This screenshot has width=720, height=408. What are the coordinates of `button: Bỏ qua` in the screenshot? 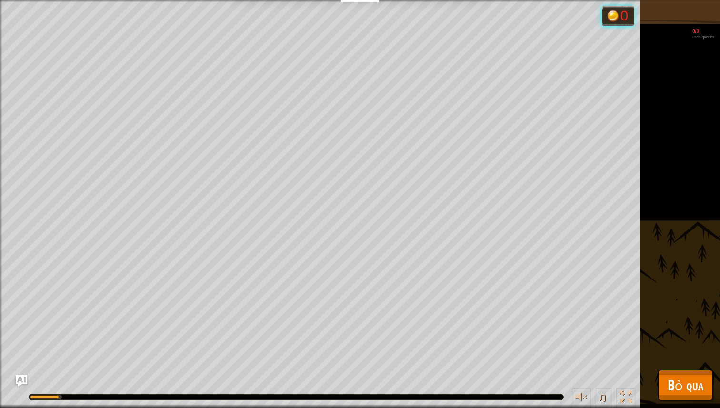 It's located at (685, 385).